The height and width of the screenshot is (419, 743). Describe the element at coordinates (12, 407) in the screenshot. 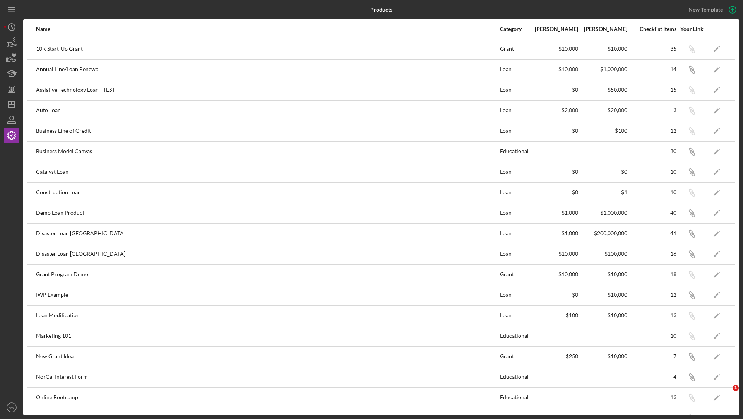

I see `button: AW` at that location.